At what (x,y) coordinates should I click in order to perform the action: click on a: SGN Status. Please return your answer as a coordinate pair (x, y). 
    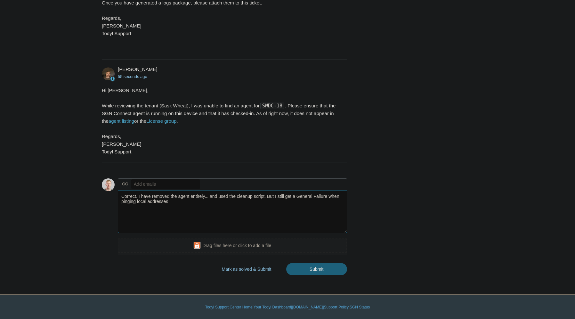
    Looking at the image, I should click on (359, 308).